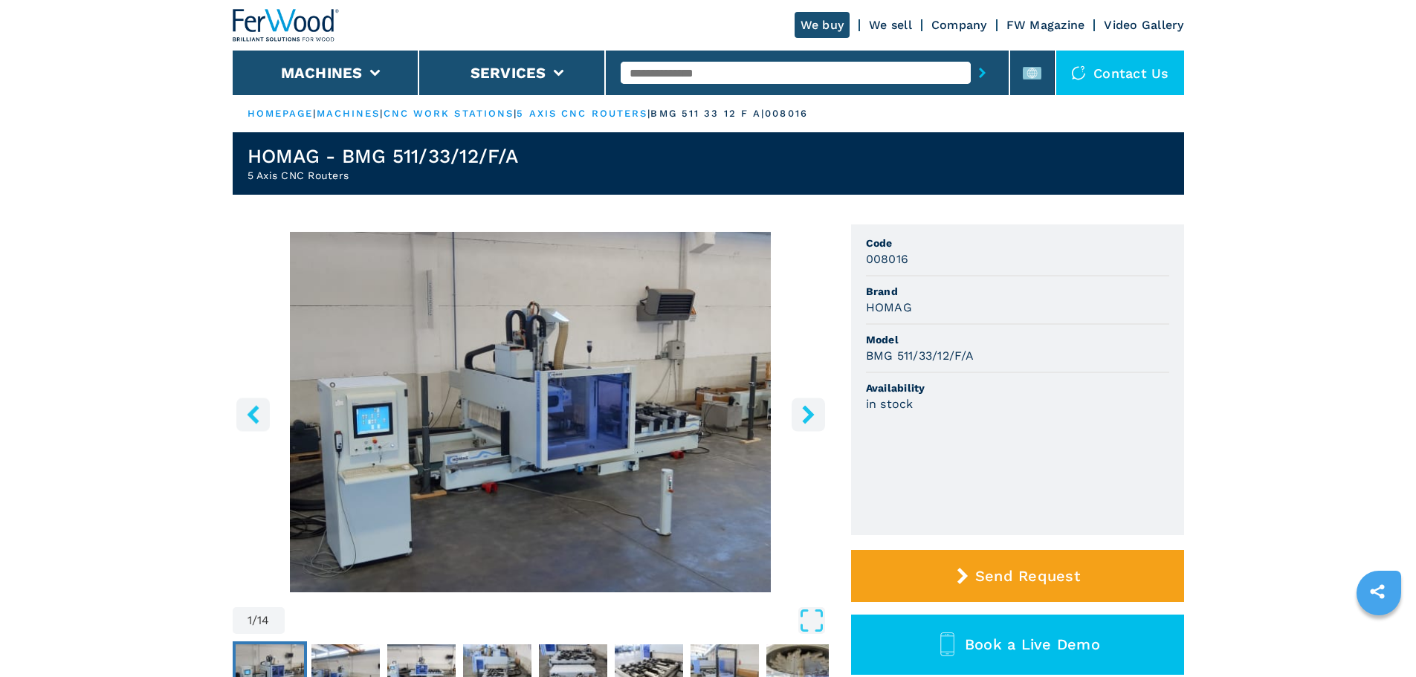 The width and height of the screenshot is (1416, 677). I want to click on button: Open Fullscreen, so click(557, 620).